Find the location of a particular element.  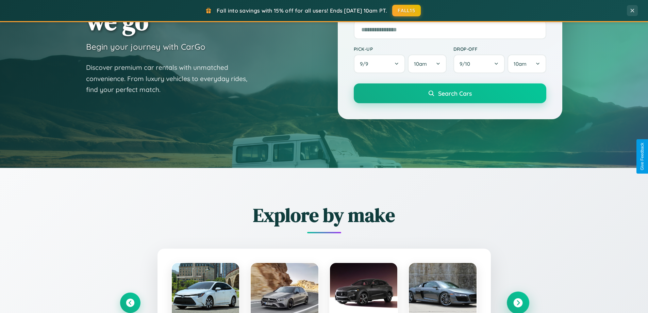

div: Give Feedback is located at coordinates (642, 156).